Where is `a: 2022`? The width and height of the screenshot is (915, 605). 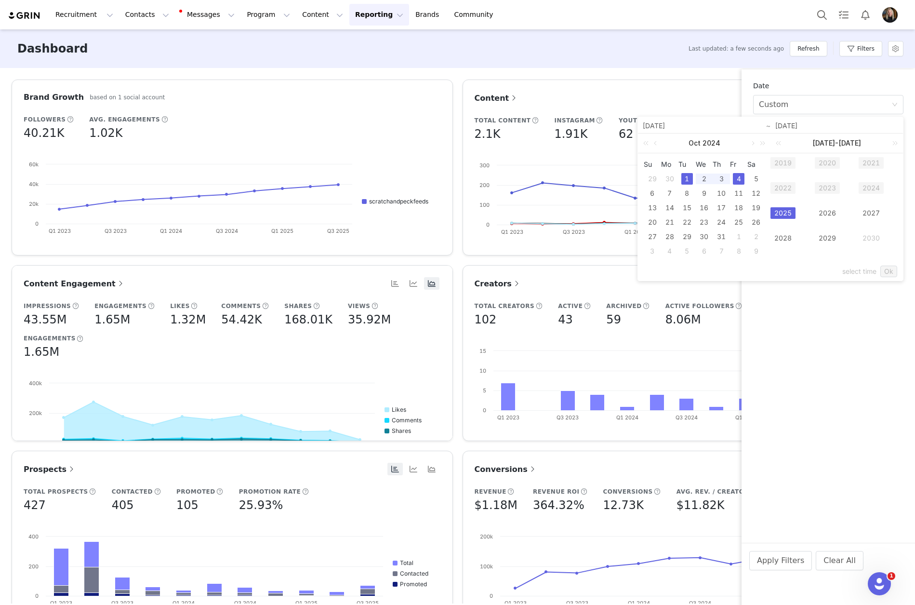
a: 2022 is located at coordinates (783, 188).